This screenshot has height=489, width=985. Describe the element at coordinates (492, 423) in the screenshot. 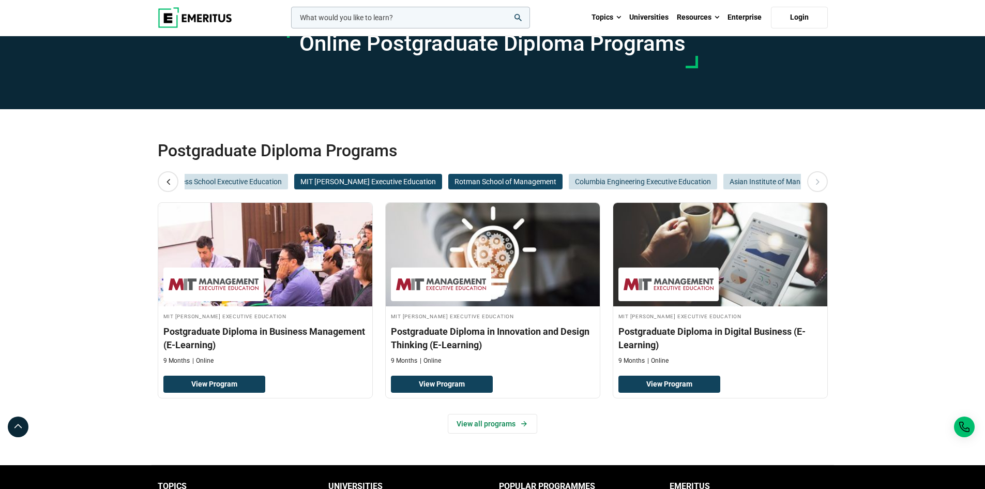

I see `a: View all programs` at that location.